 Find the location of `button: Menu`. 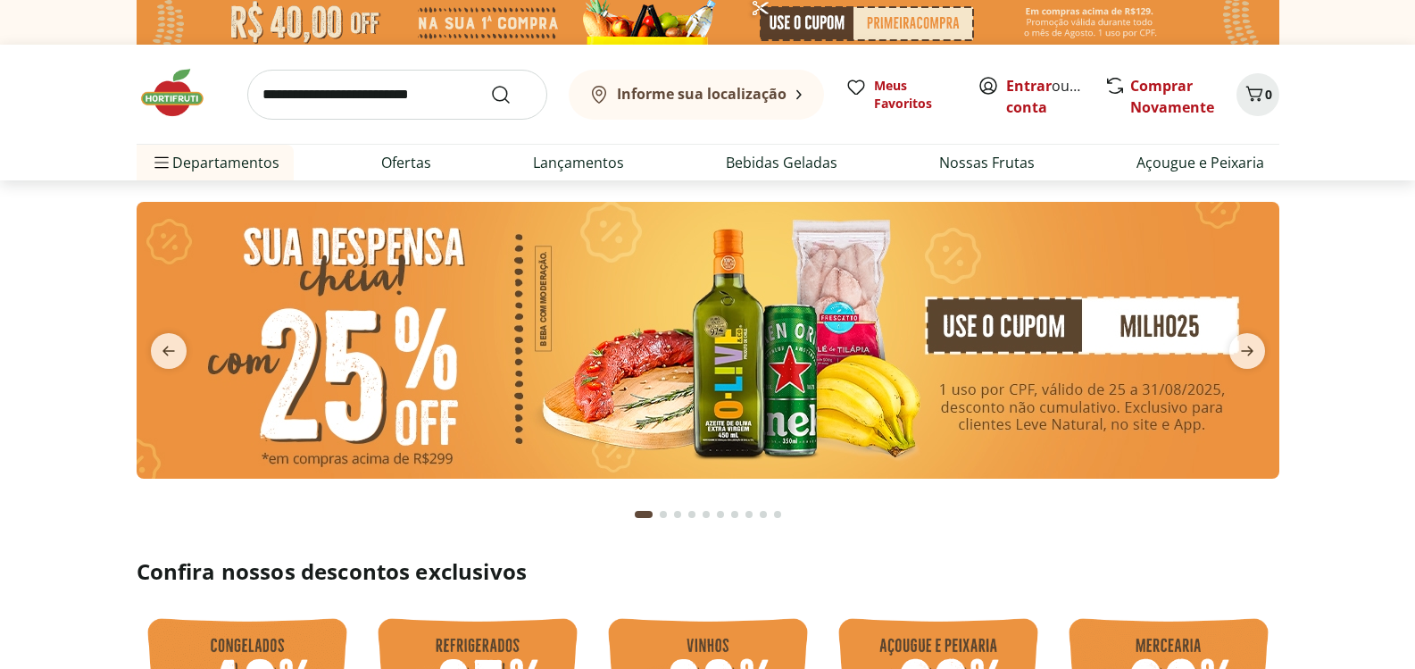

button: Menu is located at coordinates (162, 162).